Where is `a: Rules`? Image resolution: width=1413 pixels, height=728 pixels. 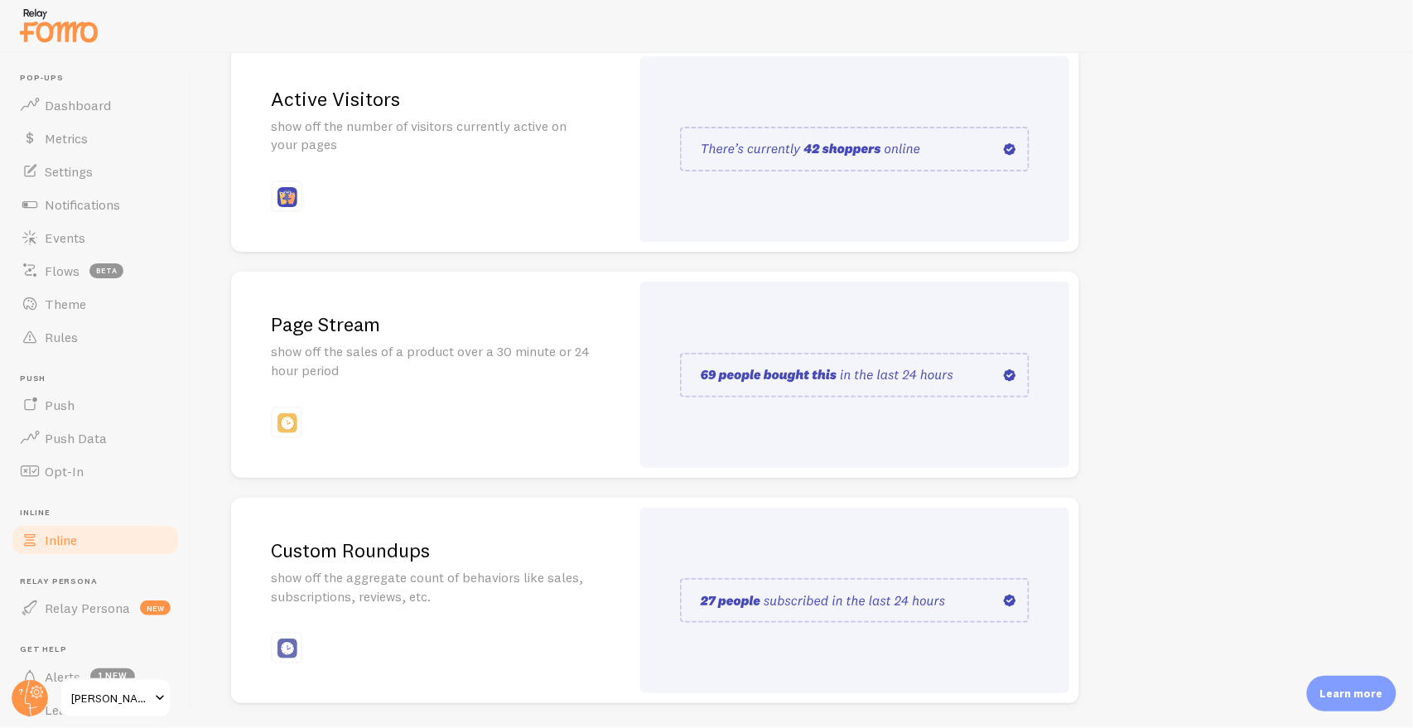 a: Rules is located at coordinates (95, 337).